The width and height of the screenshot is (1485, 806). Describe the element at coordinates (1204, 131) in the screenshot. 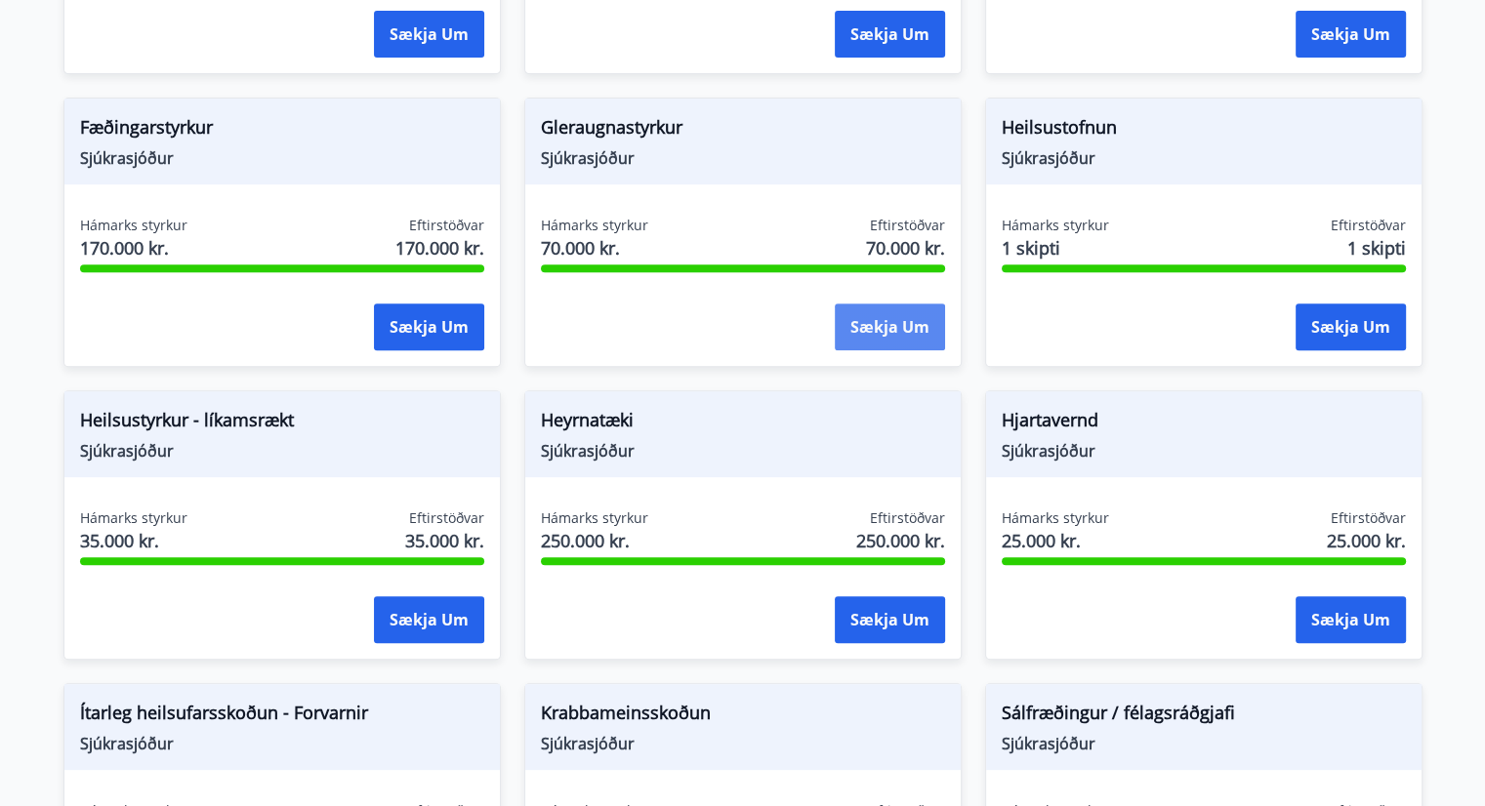

I see `span: Heilsustofnun` at that location.